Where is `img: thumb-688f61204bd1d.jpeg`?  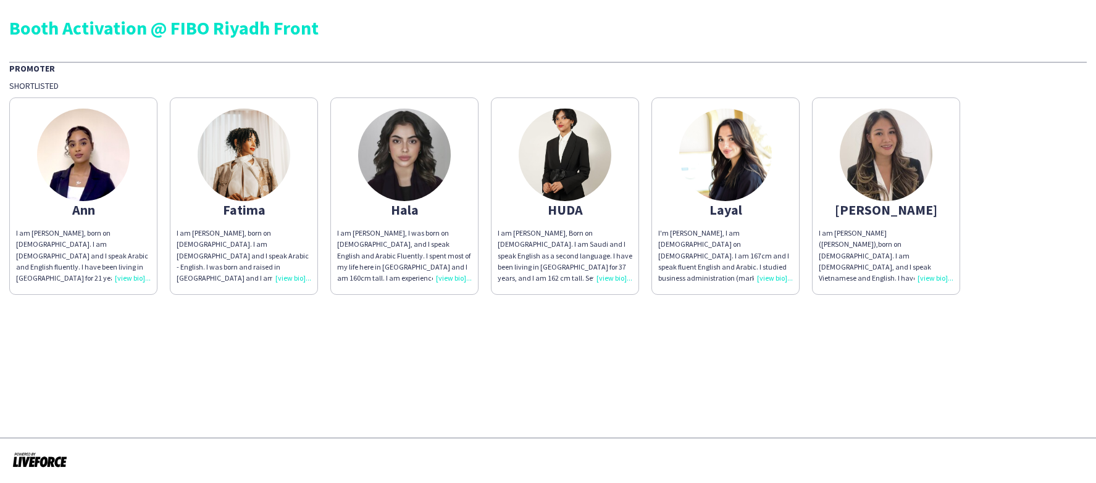
img: thumb-688f61204bd1d.jpeg is located at coordinates (404, 155).